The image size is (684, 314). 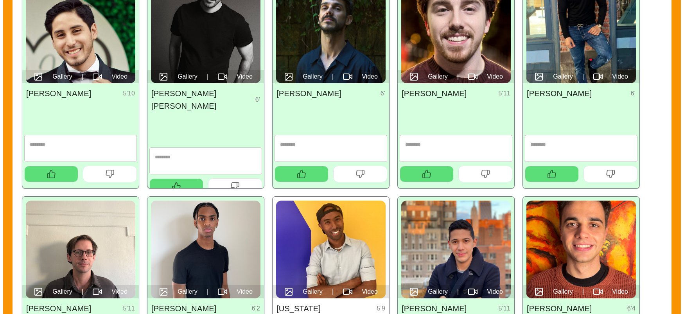 What do you see at coordinates (129, 93) in the screenshot?
I see `p: 5 ' 10` at bounding box center [129, 93].